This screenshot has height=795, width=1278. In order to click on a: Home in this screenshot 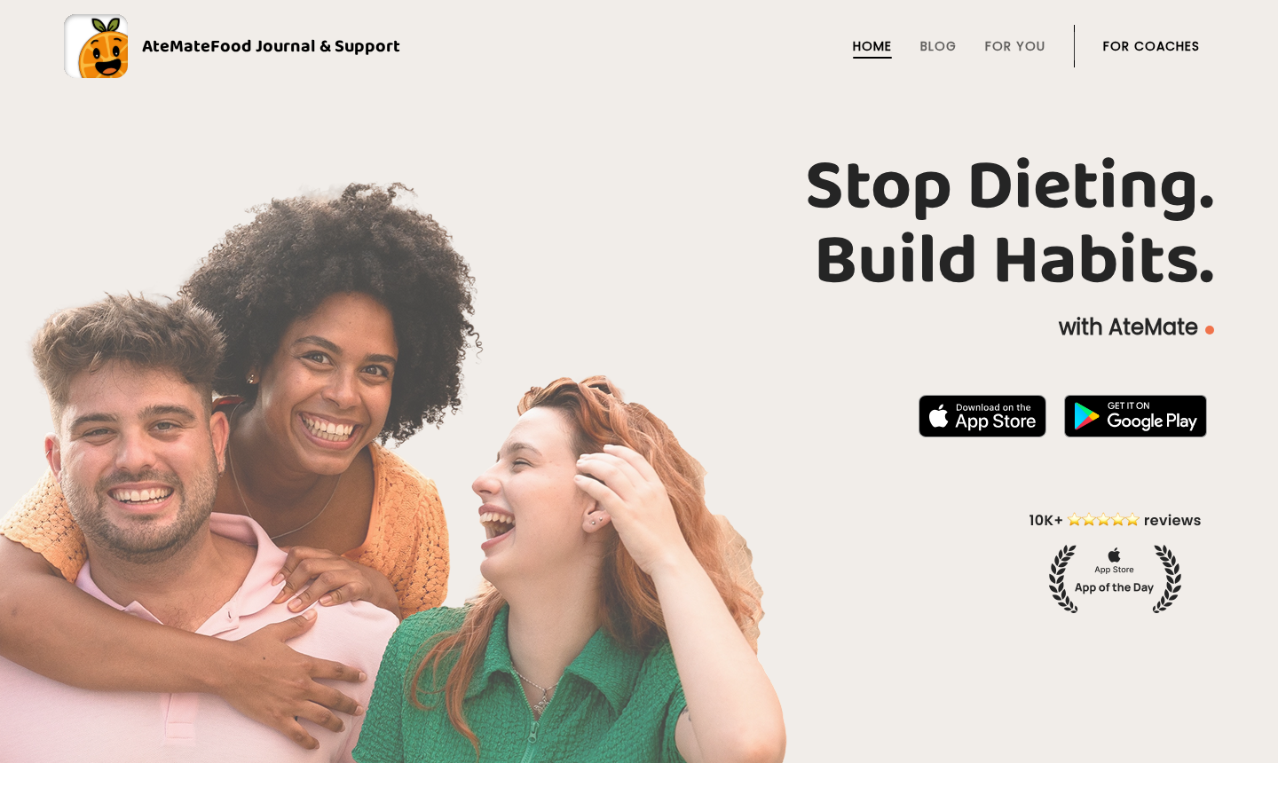, I will do `click(872, 46)`.